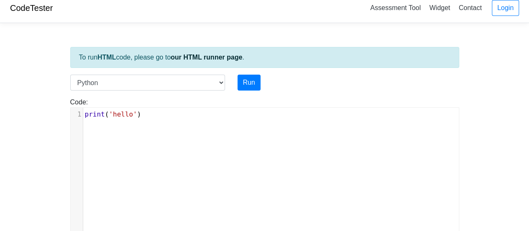  Describe the element at coordinates (77, 114) in the screenshot. I see `div: 1` at that location.